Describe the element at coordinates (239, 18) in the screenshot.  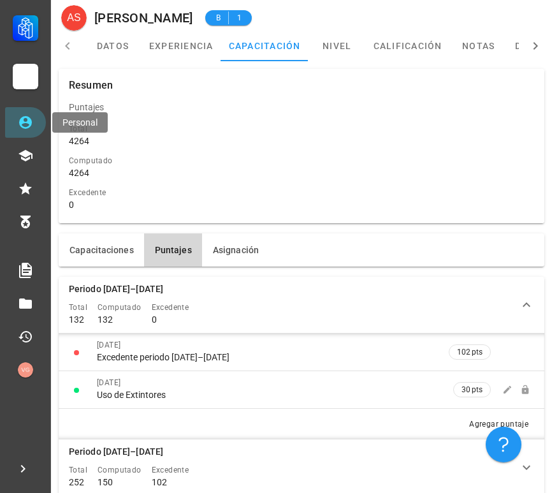
I see `span: 1` at that location.